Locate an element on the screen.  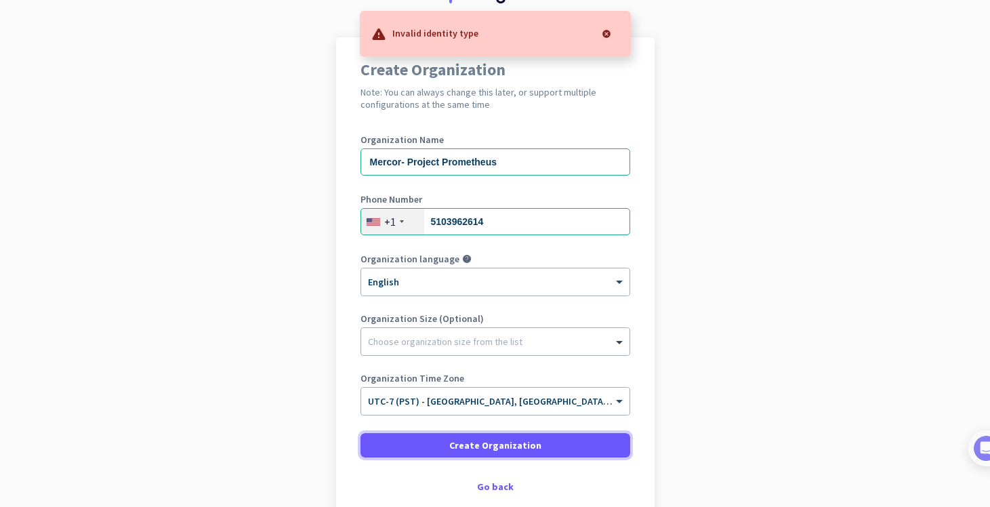
label: Organization Size (Optional) is located at coordinates (495, 319).